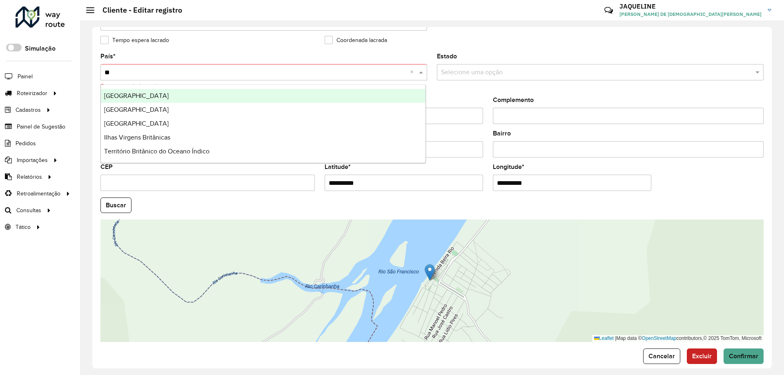  I want to click on span: Cadastros, so click(28, 110).